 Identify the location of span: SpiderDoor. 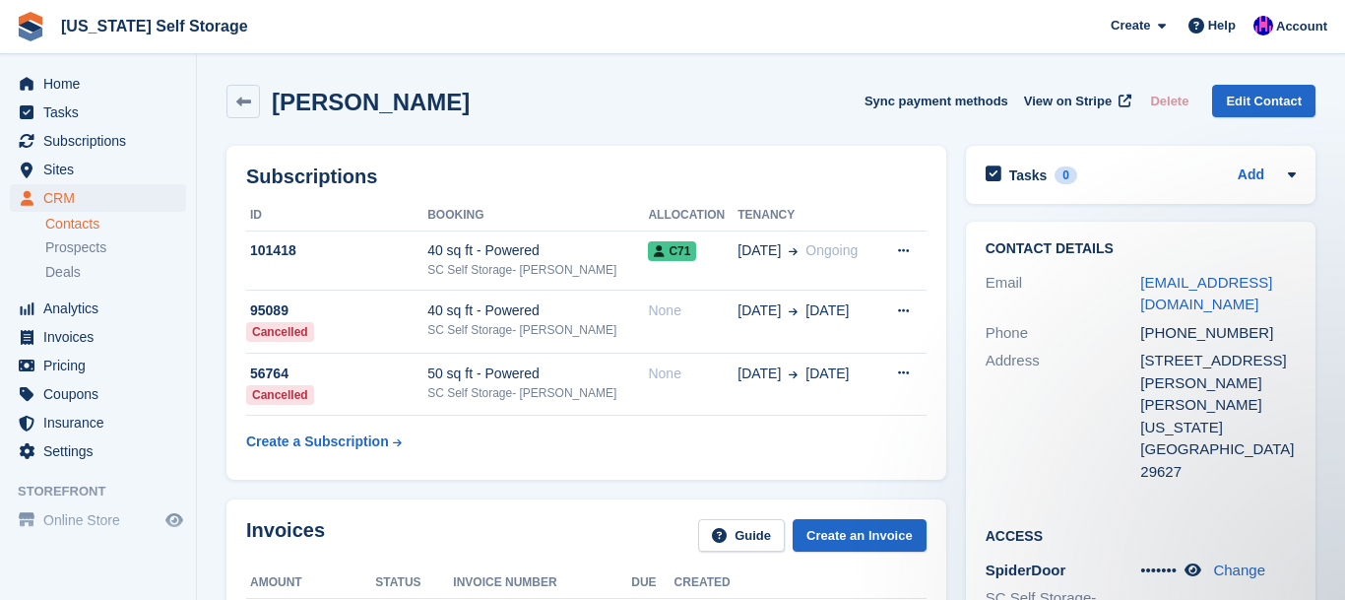
(1026, 569).